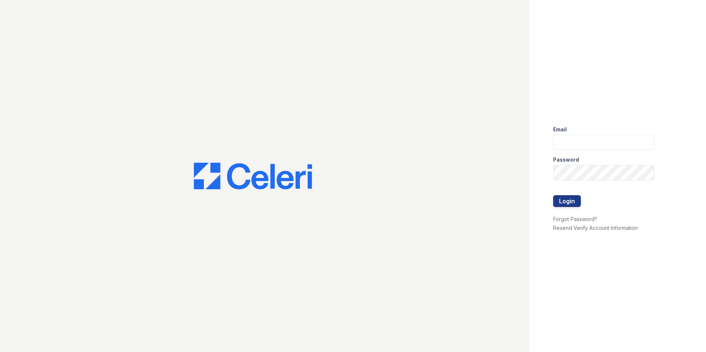  What do you see at coordinates (566, 160) in the screenshot?
I see `label: Password` at bounding box center [566, 160].